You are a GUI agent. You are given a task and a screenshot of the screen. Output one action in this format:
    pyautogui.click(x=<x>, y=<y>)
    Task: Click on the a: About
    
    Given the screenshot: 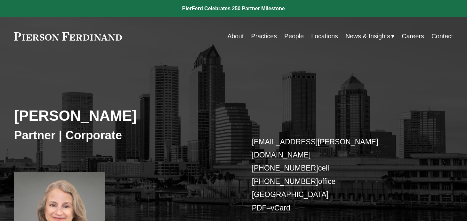 What is the action you would take?
    pyautogui.click(x=235, y=36)
    